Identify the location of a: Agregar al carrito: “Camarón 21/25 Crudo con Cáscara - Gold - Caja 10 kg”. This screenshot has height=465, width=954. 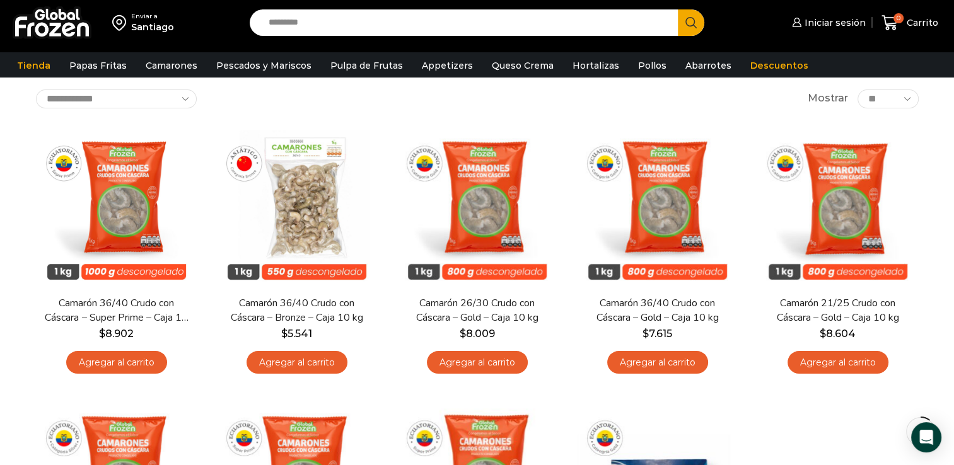
(838, 362).